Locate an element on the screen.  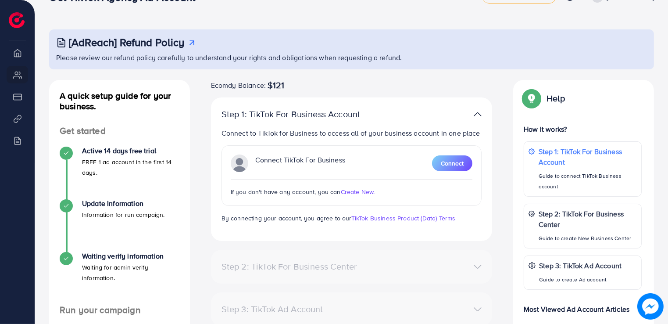
p: Connect TikTok For Business is located at coordinates (300, 163).